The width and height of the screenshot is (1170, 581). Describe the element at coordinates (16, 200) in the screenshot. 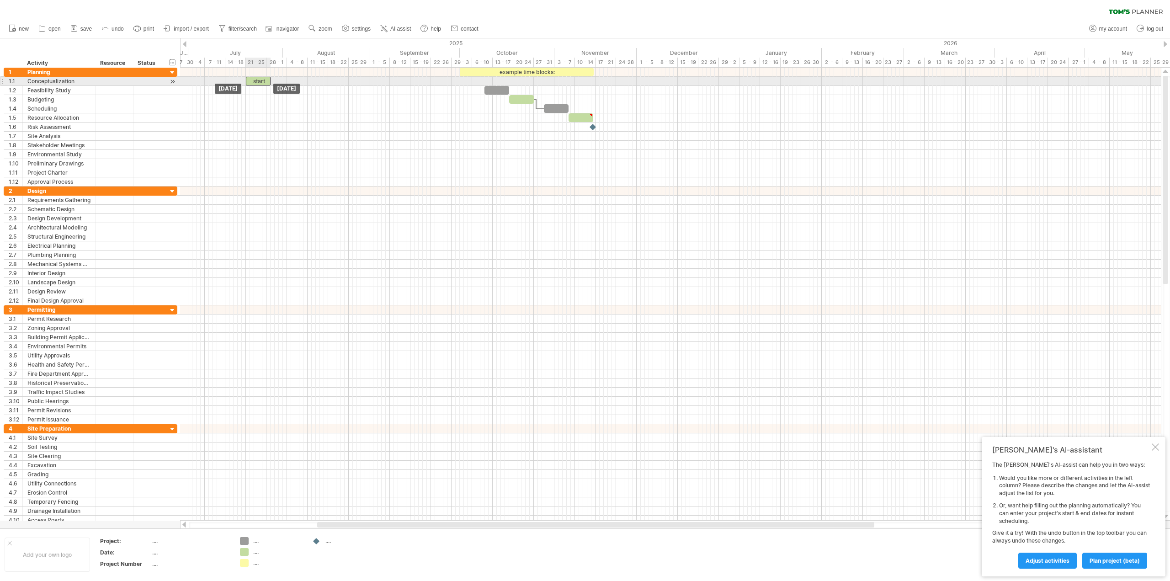

I see `div: 2.1` at that location.